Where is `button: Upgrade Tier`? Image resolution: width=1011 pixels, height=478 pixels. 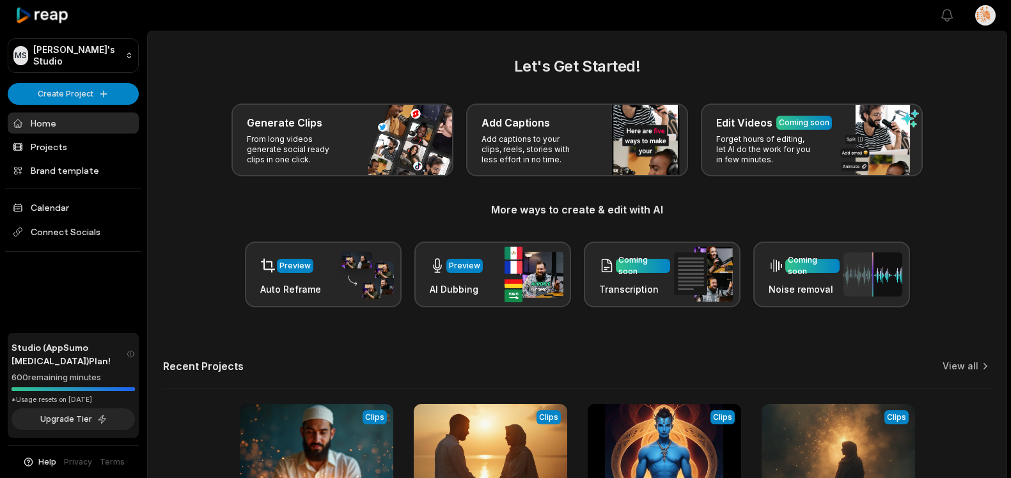
button: Upgrade Tier is located at coordinates (73, 419).